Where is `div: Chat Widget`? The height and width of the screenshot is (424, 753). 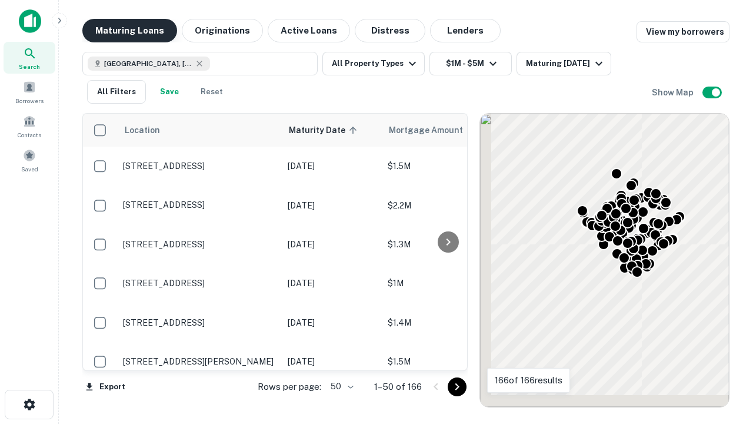 div: Chat Widget is located at coordinates (724, 358).